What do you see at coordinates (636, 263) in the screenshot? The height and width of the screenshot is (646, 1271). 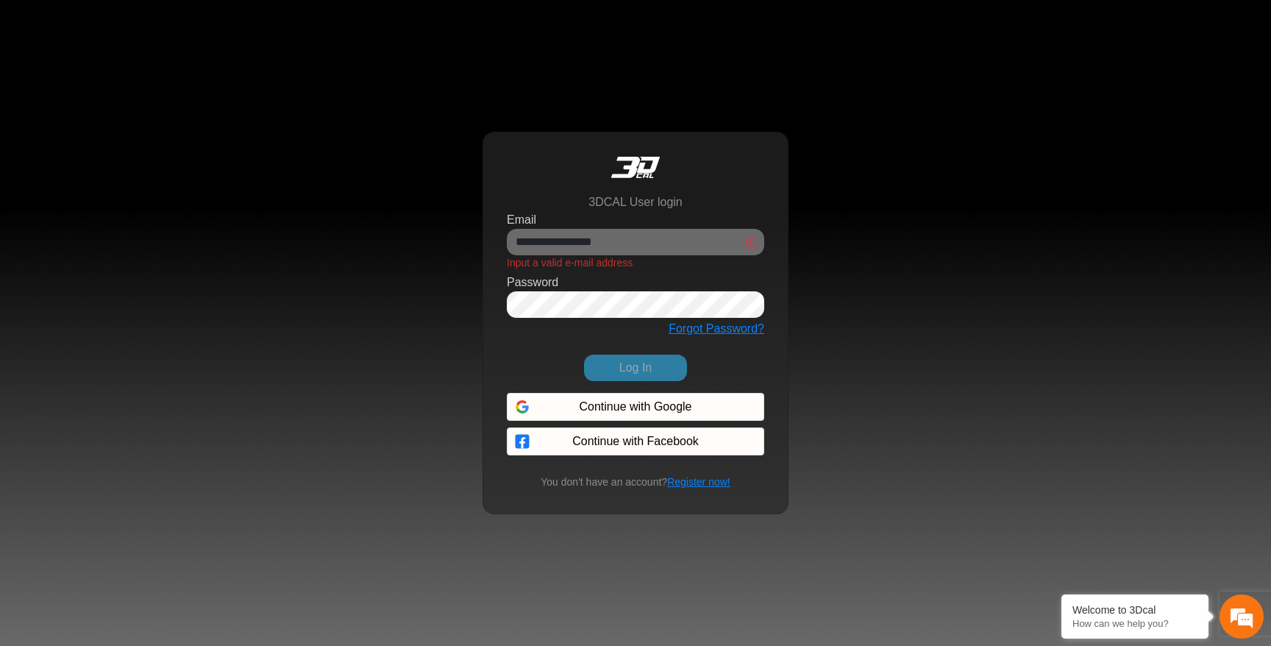 I see `div: Input a valid e-mail address` at bounding box center [636, 263].